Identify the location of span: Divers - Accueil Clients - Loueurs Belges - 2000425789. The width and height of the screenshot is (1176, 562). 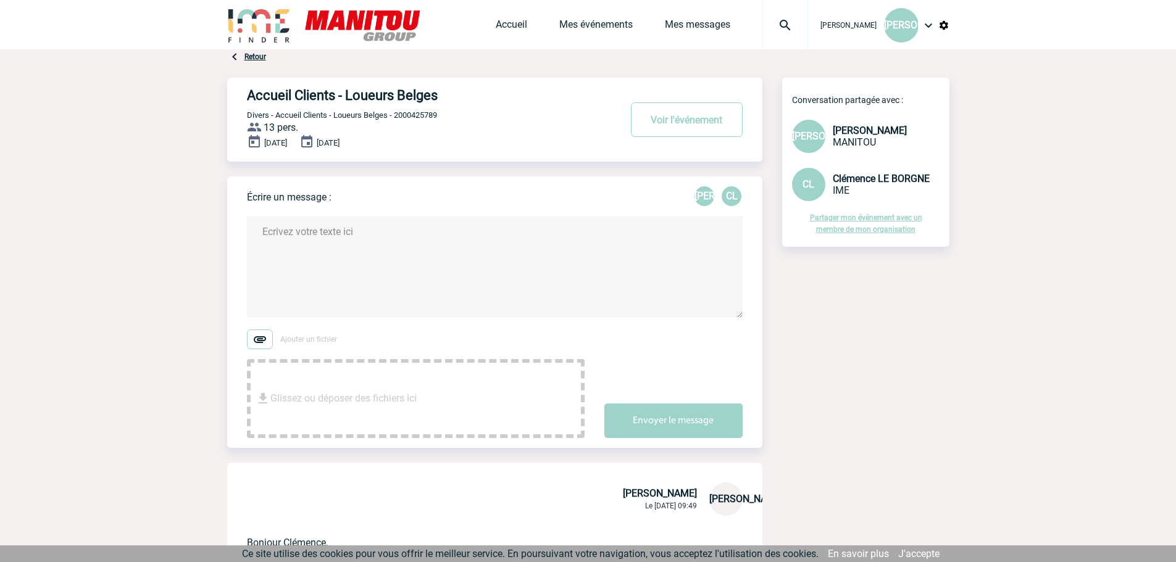
(342, 115).